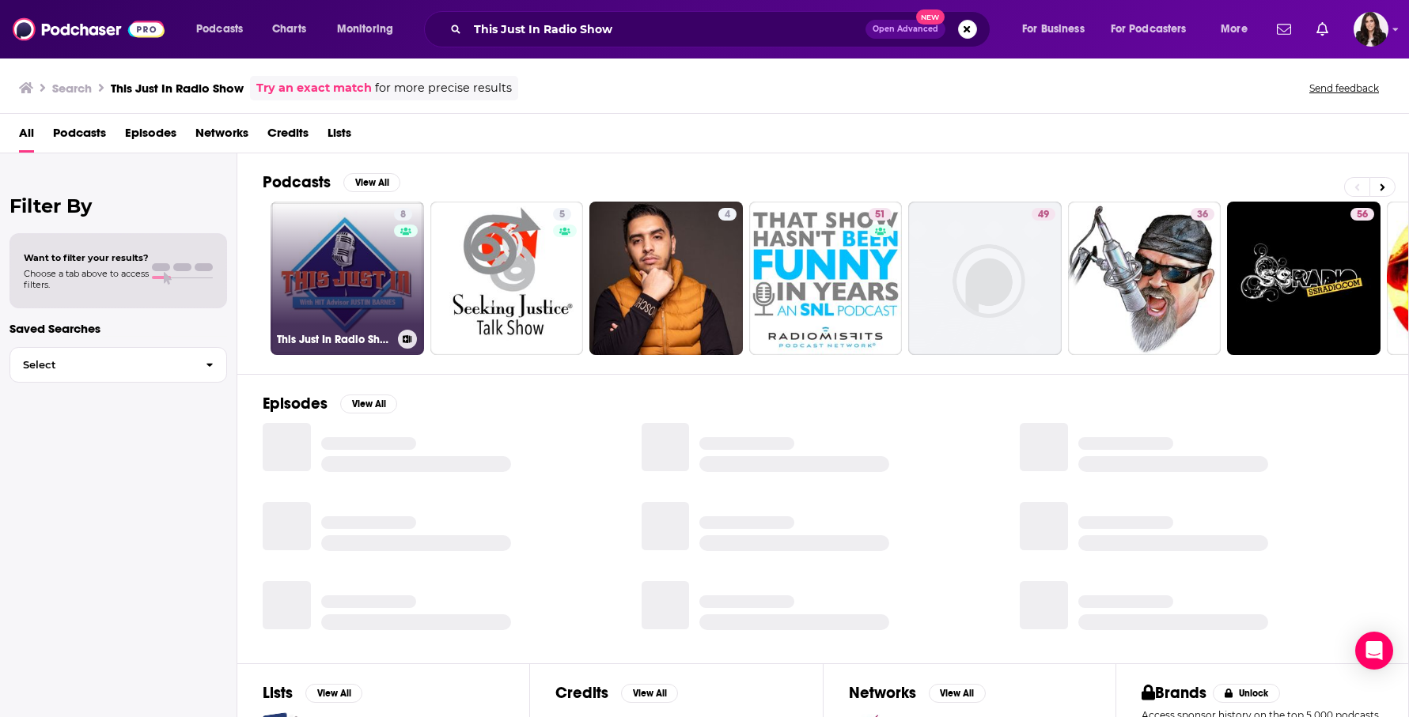  I want to click on a: 8, so click(403, 214).